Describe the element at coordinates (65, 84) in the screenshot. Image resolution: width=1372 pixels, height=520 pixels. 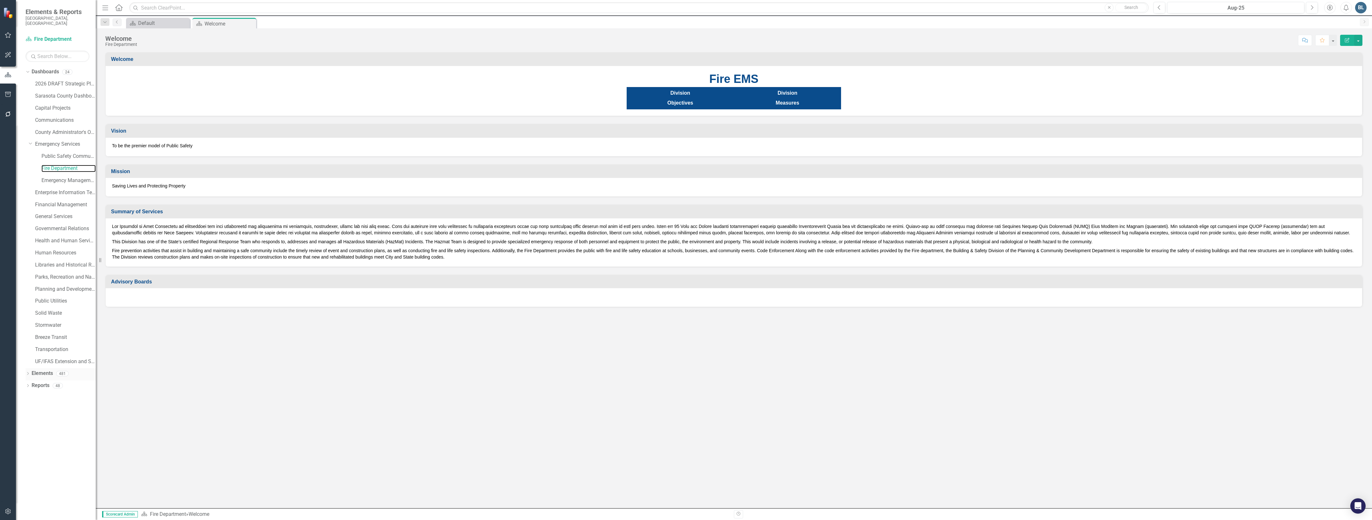
I see `a: 2026 DRAFT Strategic Plan` at that location.